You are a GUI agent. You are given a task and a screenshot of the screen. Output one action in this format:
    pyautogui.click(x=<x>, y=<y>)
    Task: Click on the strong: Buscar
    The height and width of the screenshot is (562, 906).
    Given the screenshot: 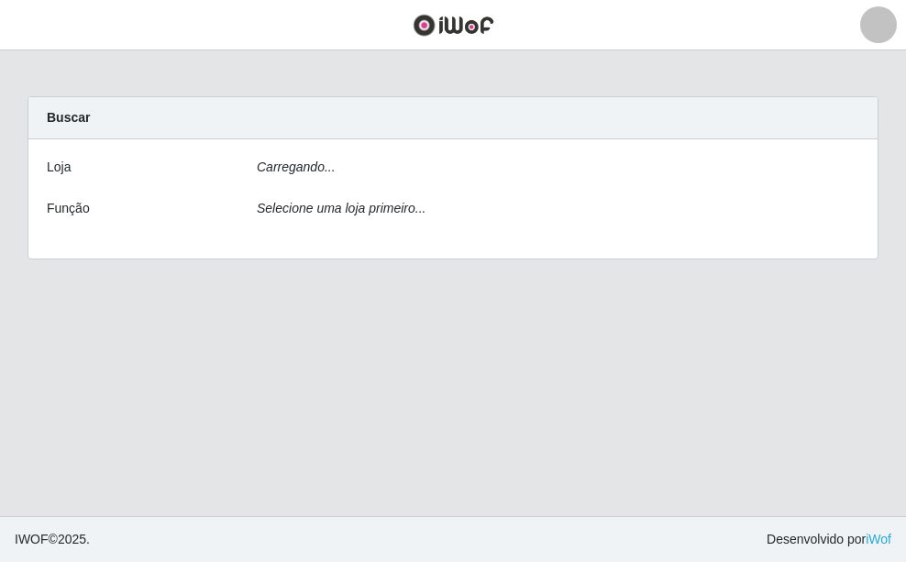 What is the action you would take?
    pyautogui.click(x=68, y=117)
    